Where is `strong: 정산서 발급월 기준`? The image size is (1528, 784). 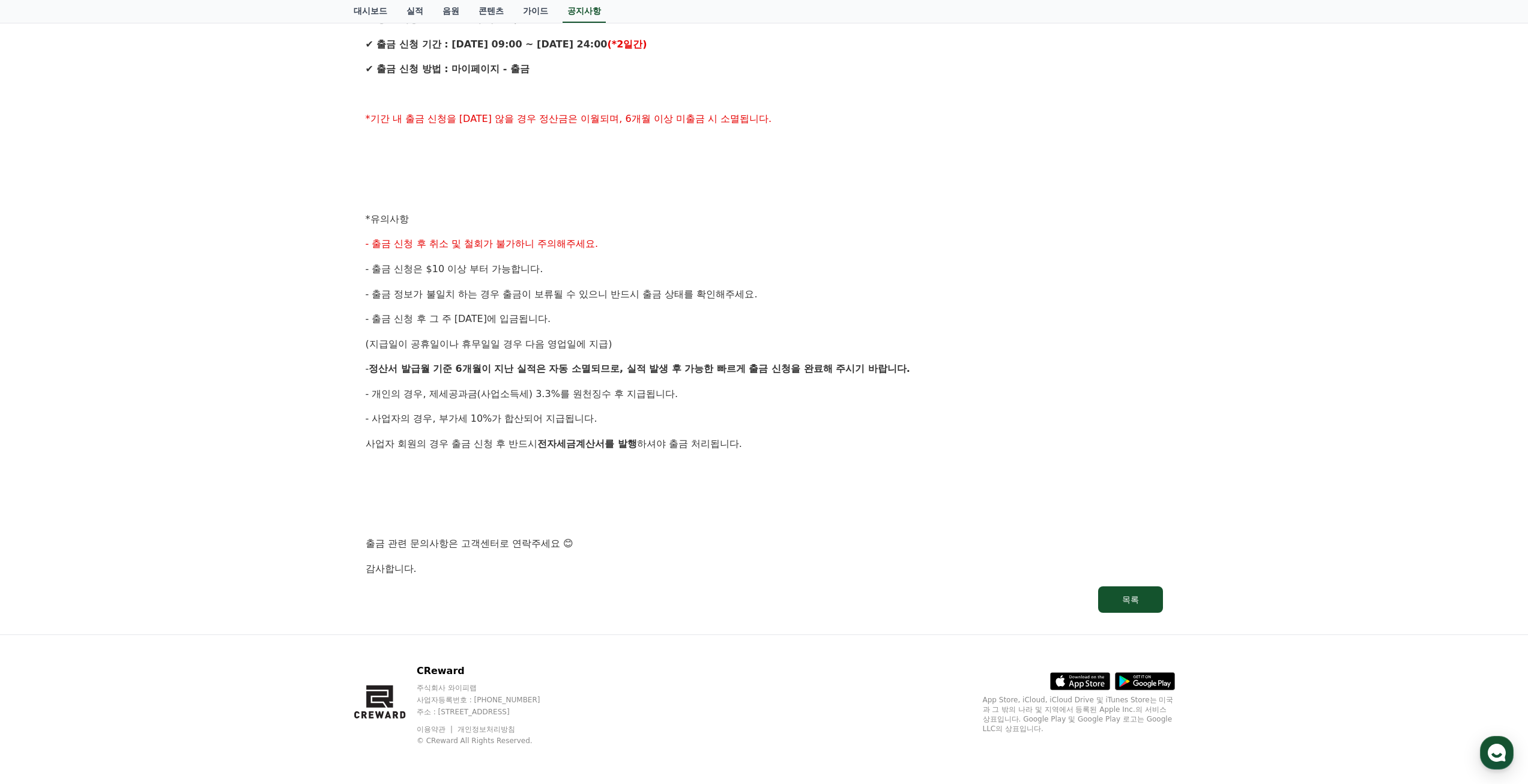
strong: 정산서 발급월 기준 is located at coordinates (410, 368).